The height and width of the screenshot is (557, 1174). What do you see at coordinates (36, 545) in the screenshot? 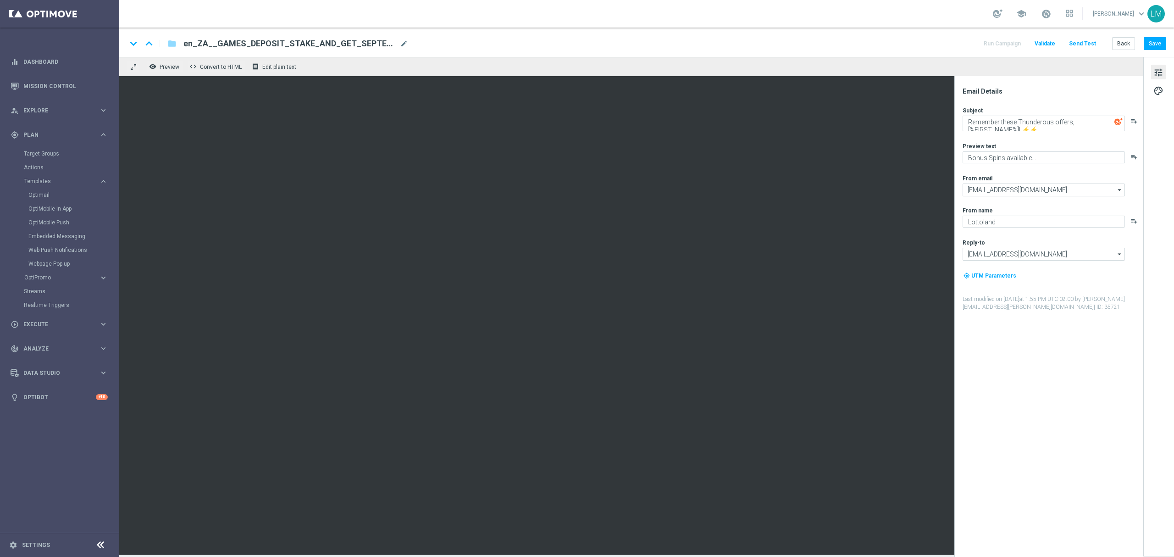
I see `a: Settings` at bounding box center [36, 545].